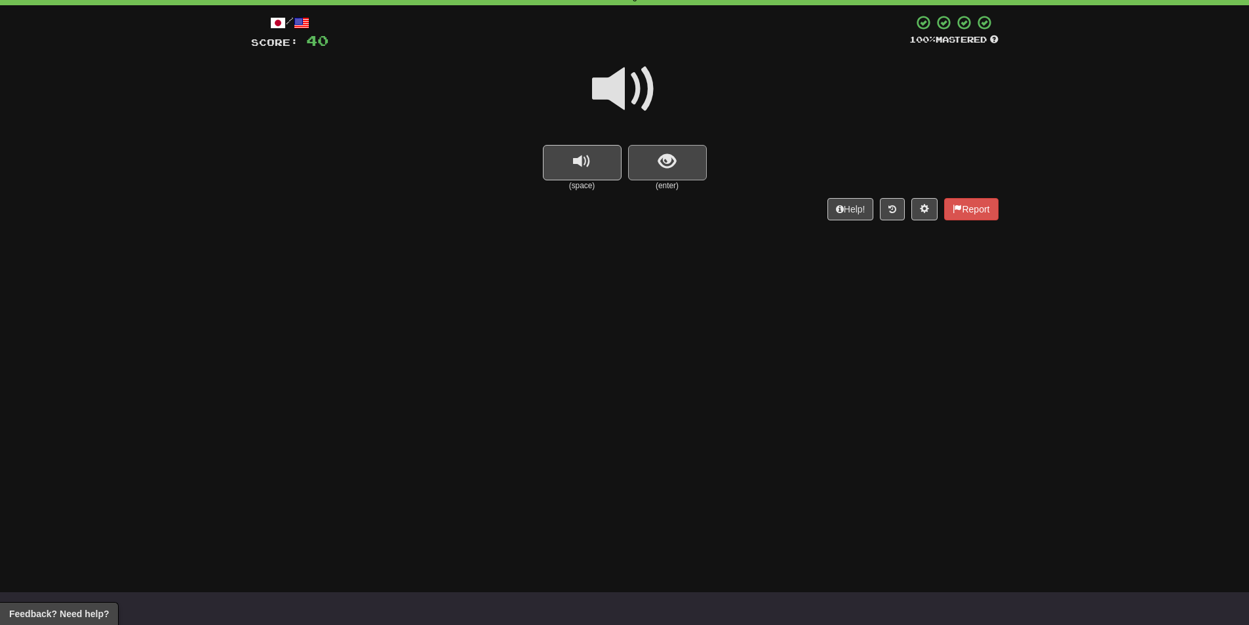 Image resolution: width=1249 pixels, height=625 pixels. Describe the element at coordinates (59, 614) in the screenshot. I see `span: Open feedback widget` at that location.